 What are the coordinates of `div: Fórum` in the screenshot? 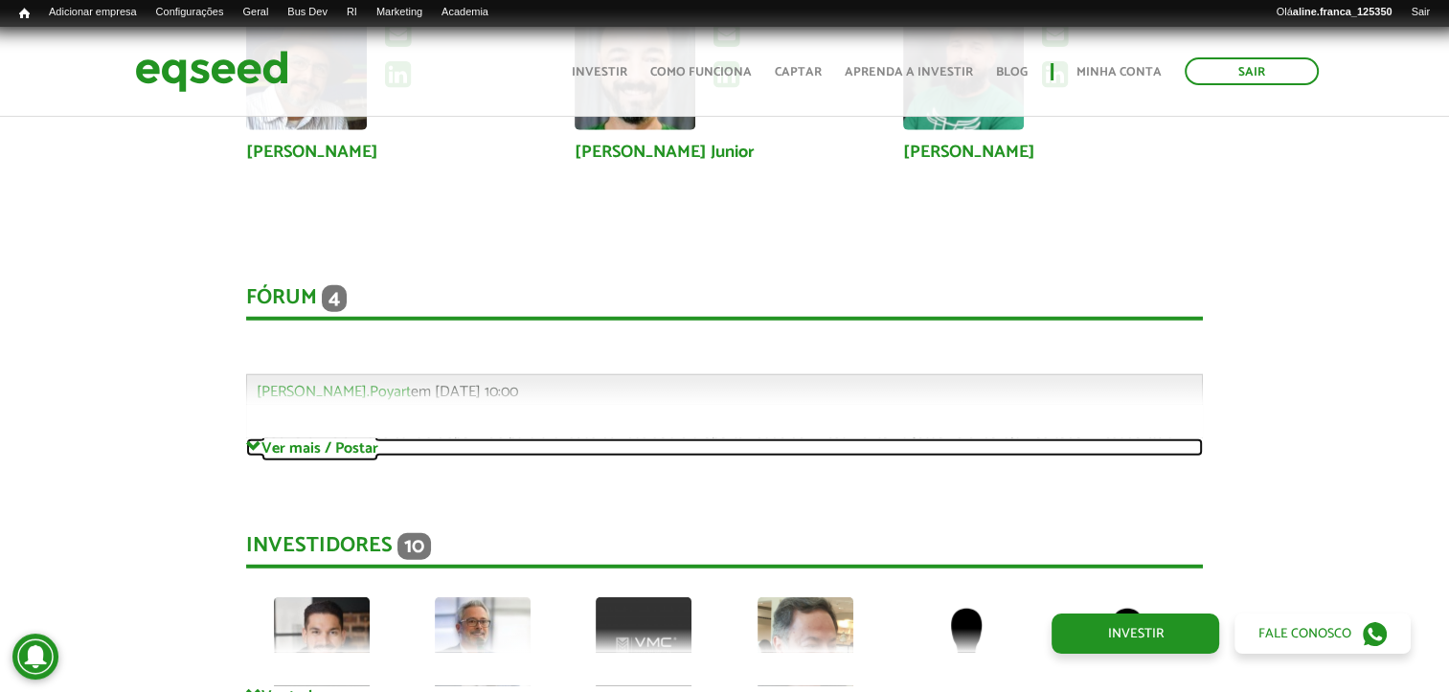 It's located at (724, 303).